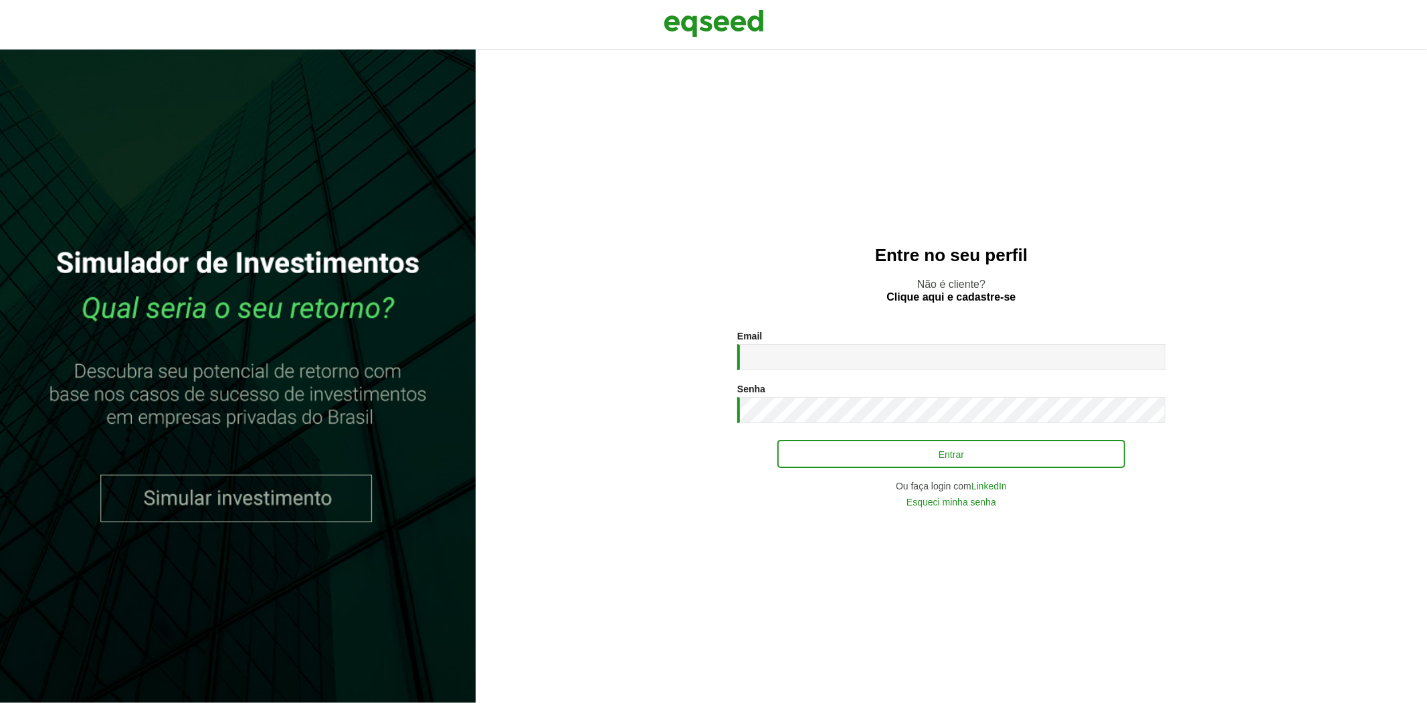 This screenshot has height=703, width=1427. Describe the element at coordinates (714, 23) in the screenshot. I see `img: EqSeed Logo` at that location.